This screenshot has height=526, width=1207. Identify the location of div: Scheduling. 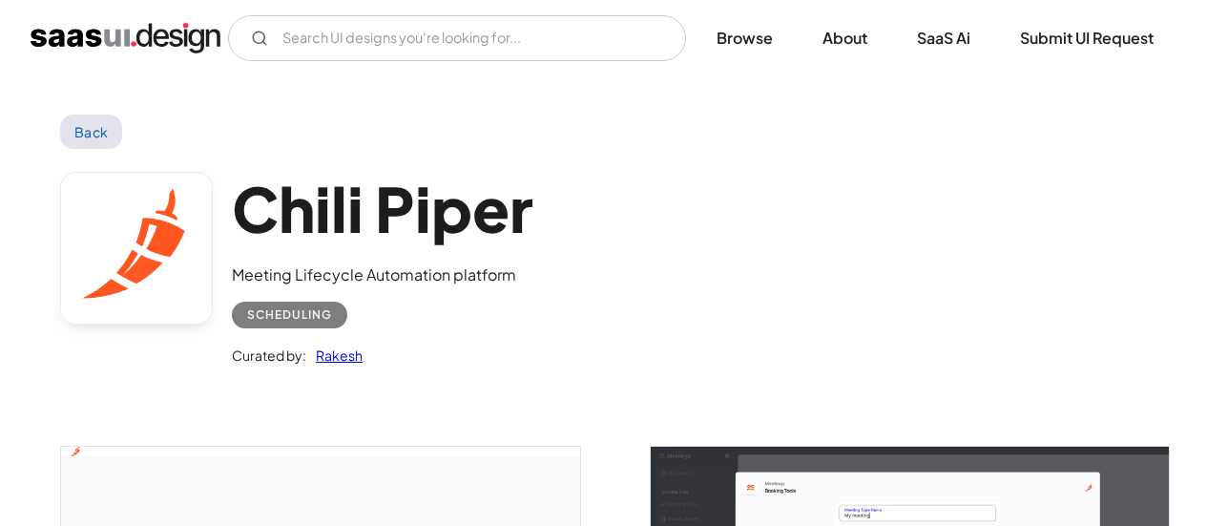
(289, 315).